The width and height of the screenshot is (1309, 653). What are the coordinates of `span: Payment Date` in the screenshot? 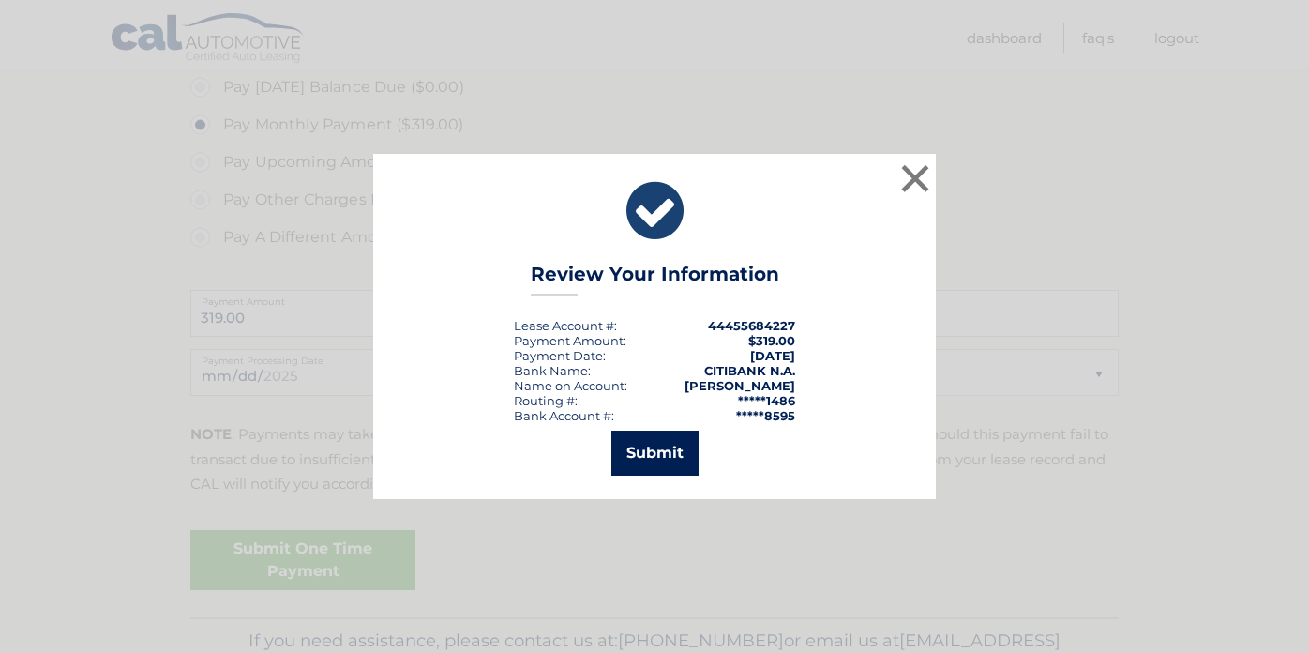 It's located at (558, 355).